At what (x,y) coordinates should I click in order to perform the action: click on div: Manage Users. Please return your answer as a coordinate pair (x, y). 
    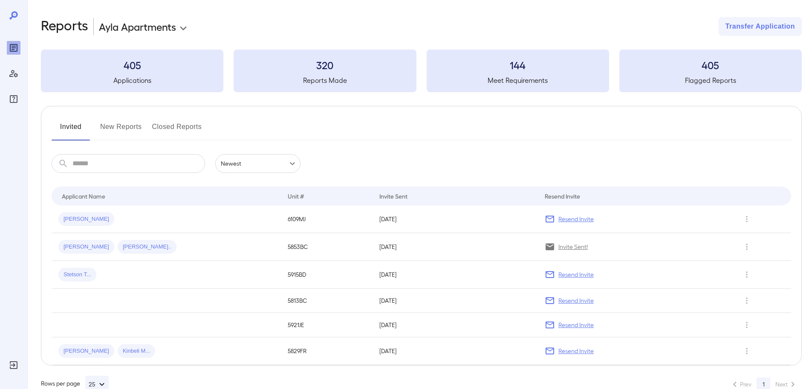
    Looking at the image, I should click on (14, 73).